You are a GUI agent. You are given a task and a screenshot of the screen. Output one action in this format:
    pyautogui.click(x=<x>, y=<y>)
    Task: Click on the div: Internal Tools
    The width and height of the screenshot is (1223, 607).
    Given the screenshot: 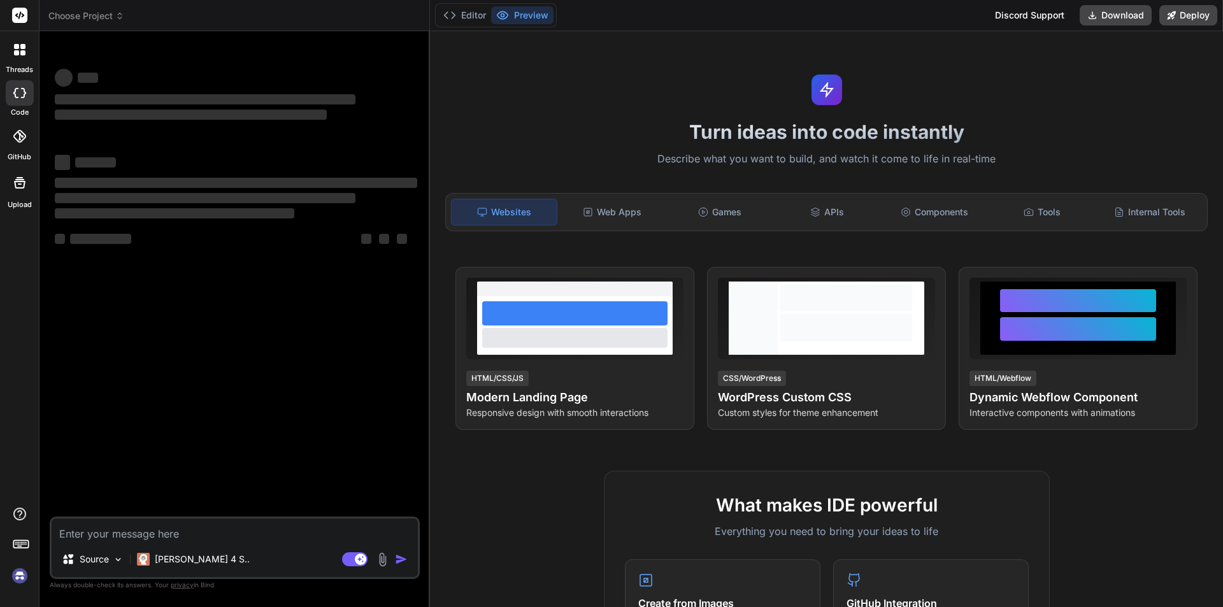 What is the action you would take?
    pyautogui.click(x=1149, y=212)
    